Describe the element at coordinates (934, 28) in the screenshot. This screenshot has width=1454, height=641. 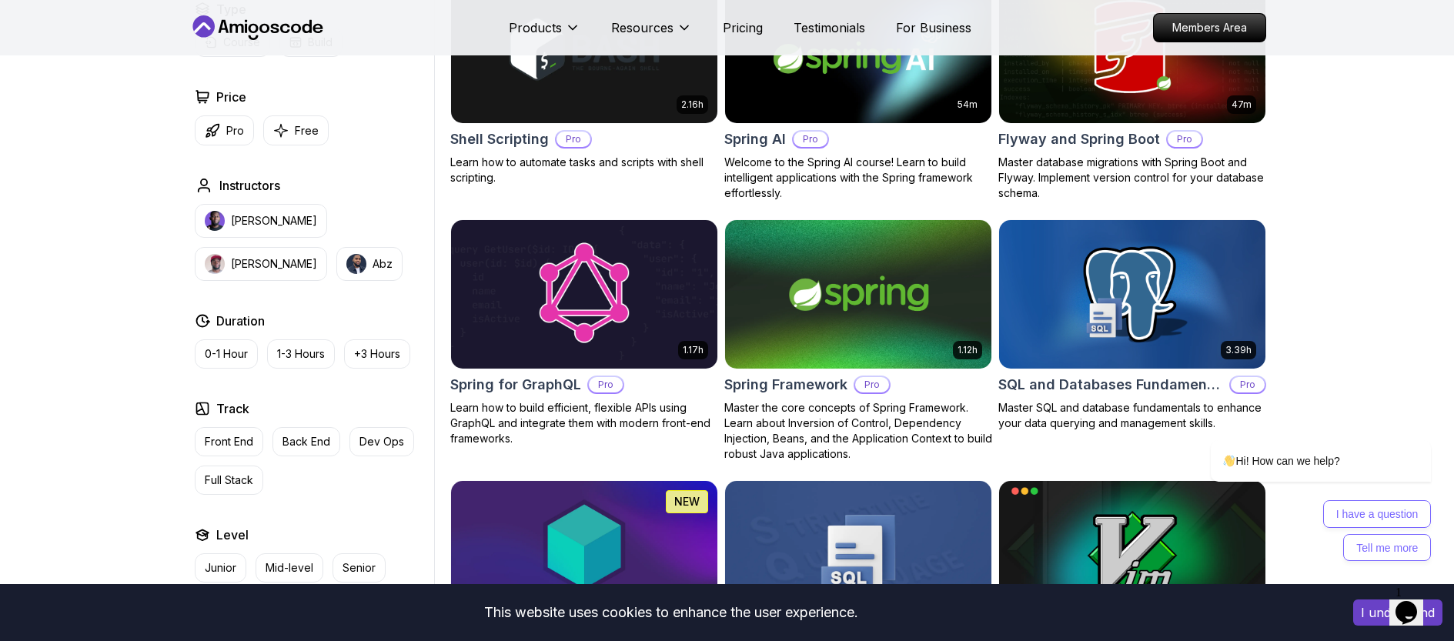
I see `p: For Business` at that location.